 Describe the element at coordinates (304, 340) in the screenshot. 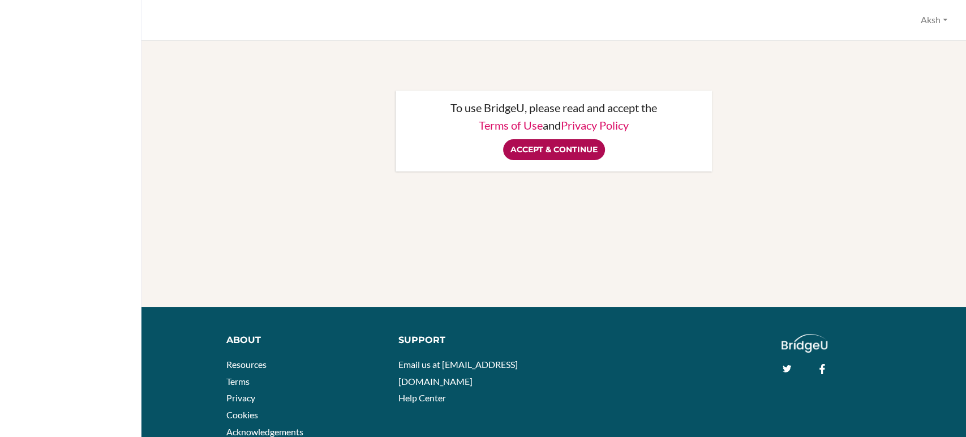

I see `div: About` at that location.